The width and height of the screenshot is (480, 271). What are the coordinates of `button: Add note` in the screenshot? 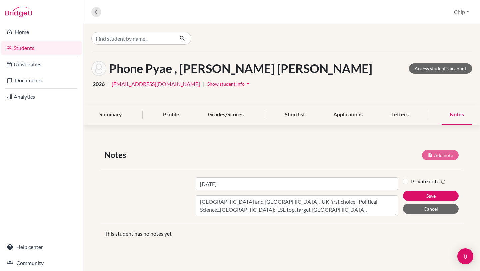 It's located at (441, 155).